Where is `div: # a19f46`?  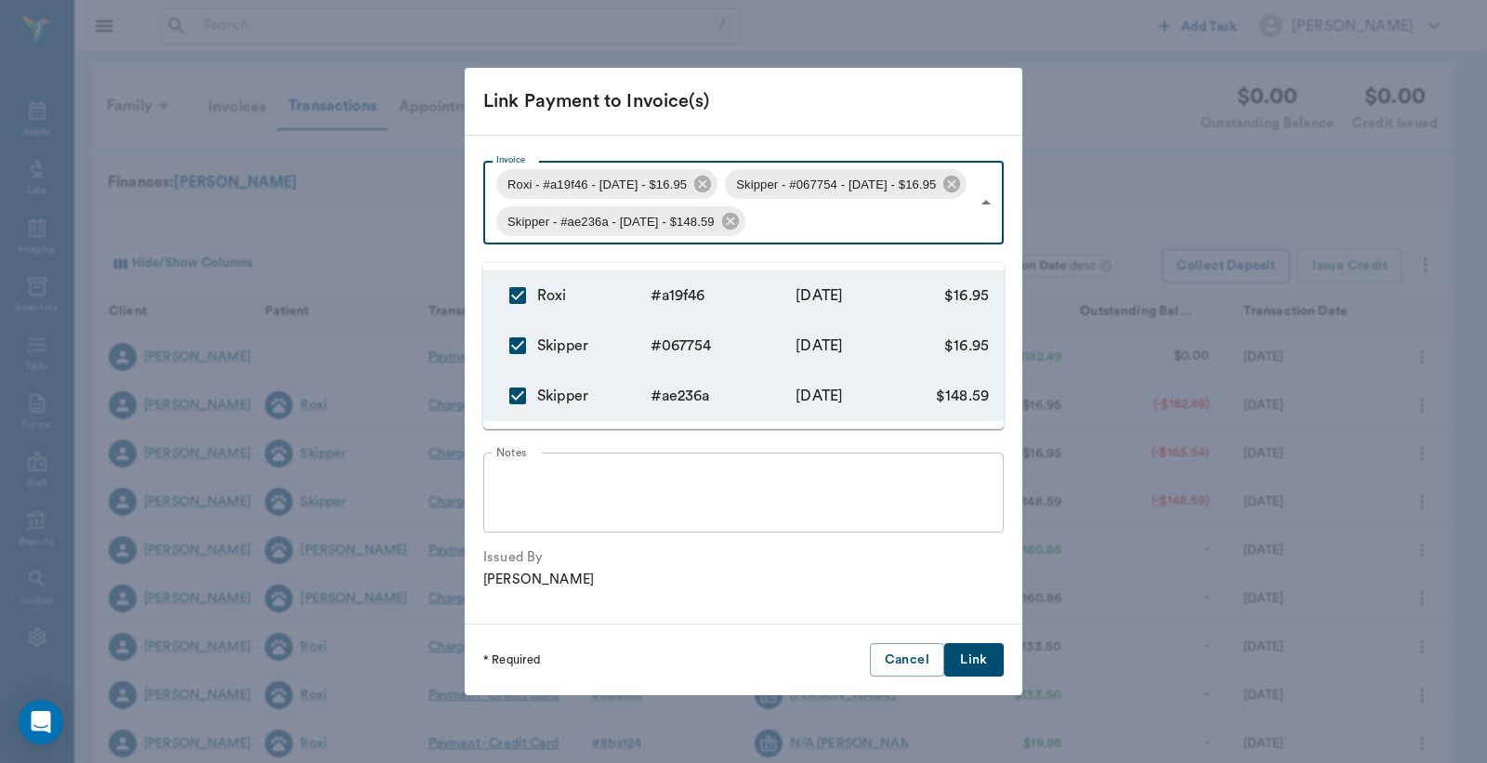 div: # a19f46 is located at coordinates (707, 296).